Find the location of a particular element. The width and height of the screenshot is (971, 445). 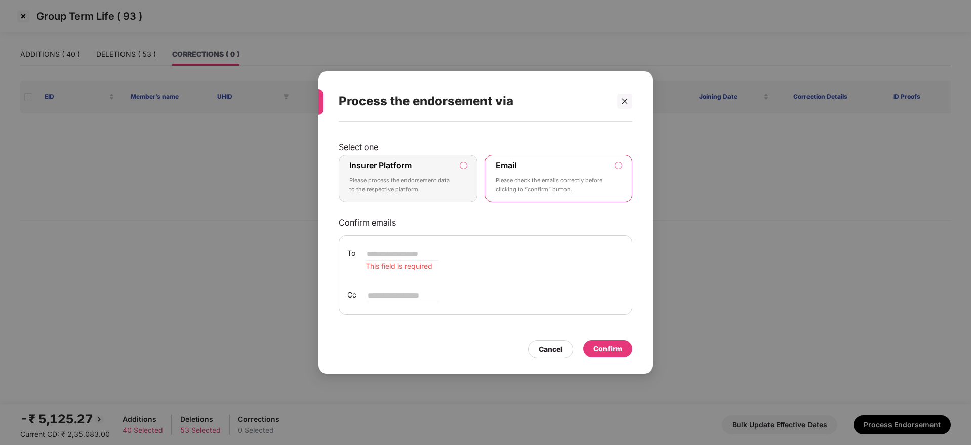

div: Cancel is located at coordinates (550, 349).